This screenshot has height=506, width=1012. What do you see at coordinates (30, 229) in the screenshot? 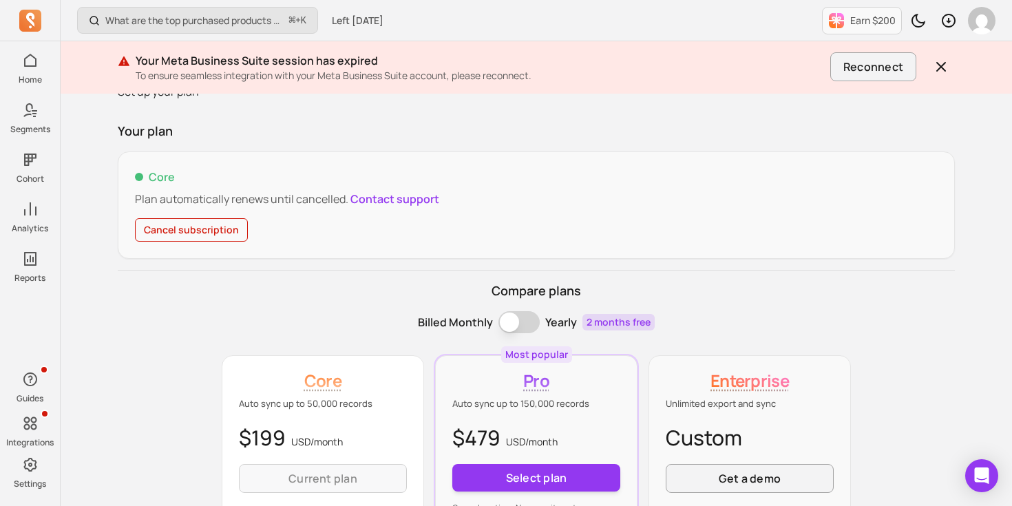
I see `p: Analytics` at bounding box center [30, 229].